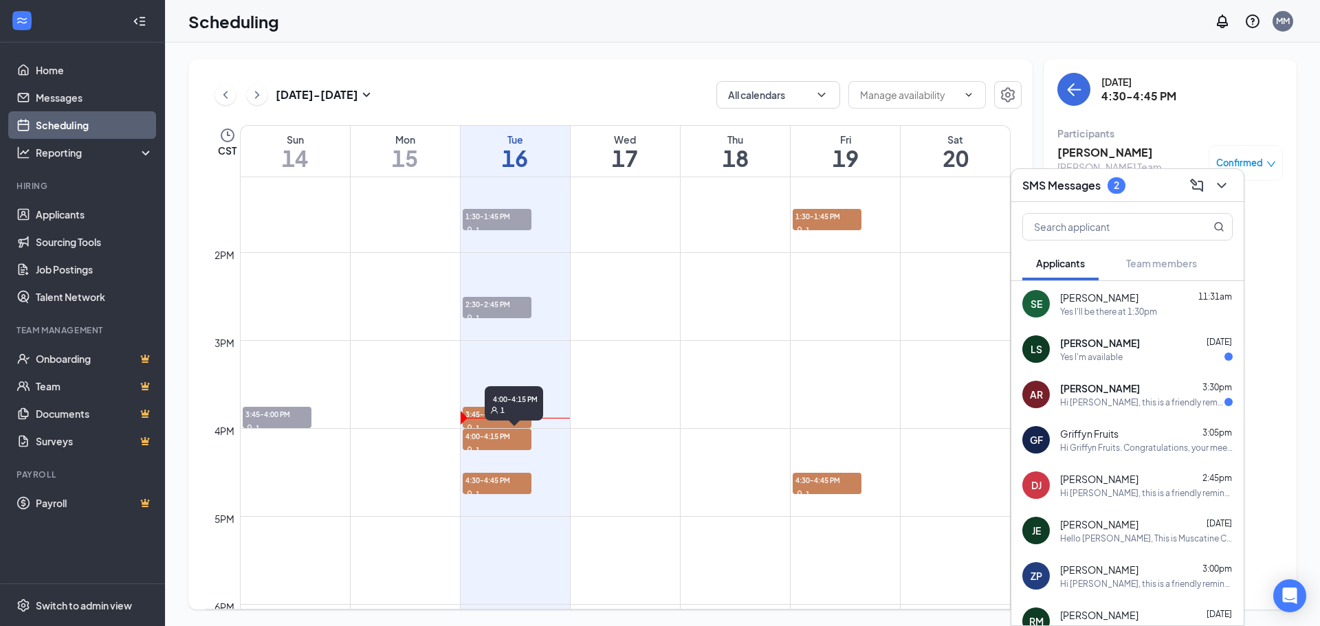 This screenshot has width=1320, height=626. What do you see at coordinates (1271, 164) in the screenshot?
I see `span: down` at bounding box center [1271, 164].